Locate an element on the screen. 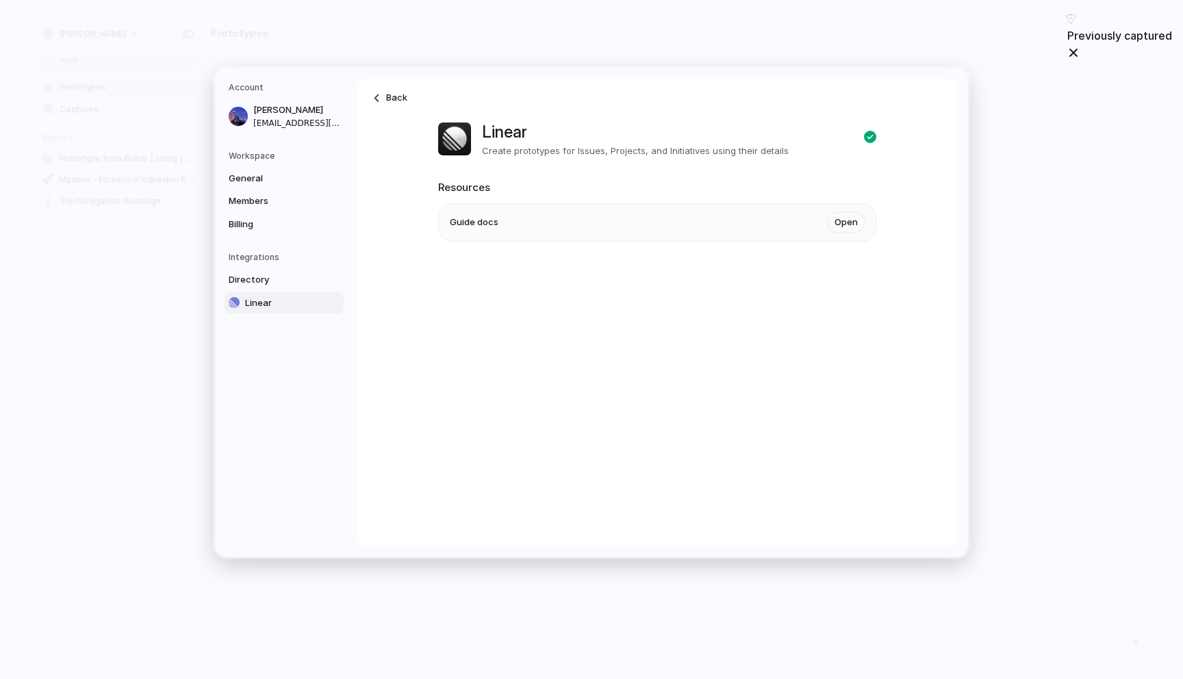 Image resolution: width=1183 pixels, height=679 pixels. a: Members is located at coordinates (284, 201).